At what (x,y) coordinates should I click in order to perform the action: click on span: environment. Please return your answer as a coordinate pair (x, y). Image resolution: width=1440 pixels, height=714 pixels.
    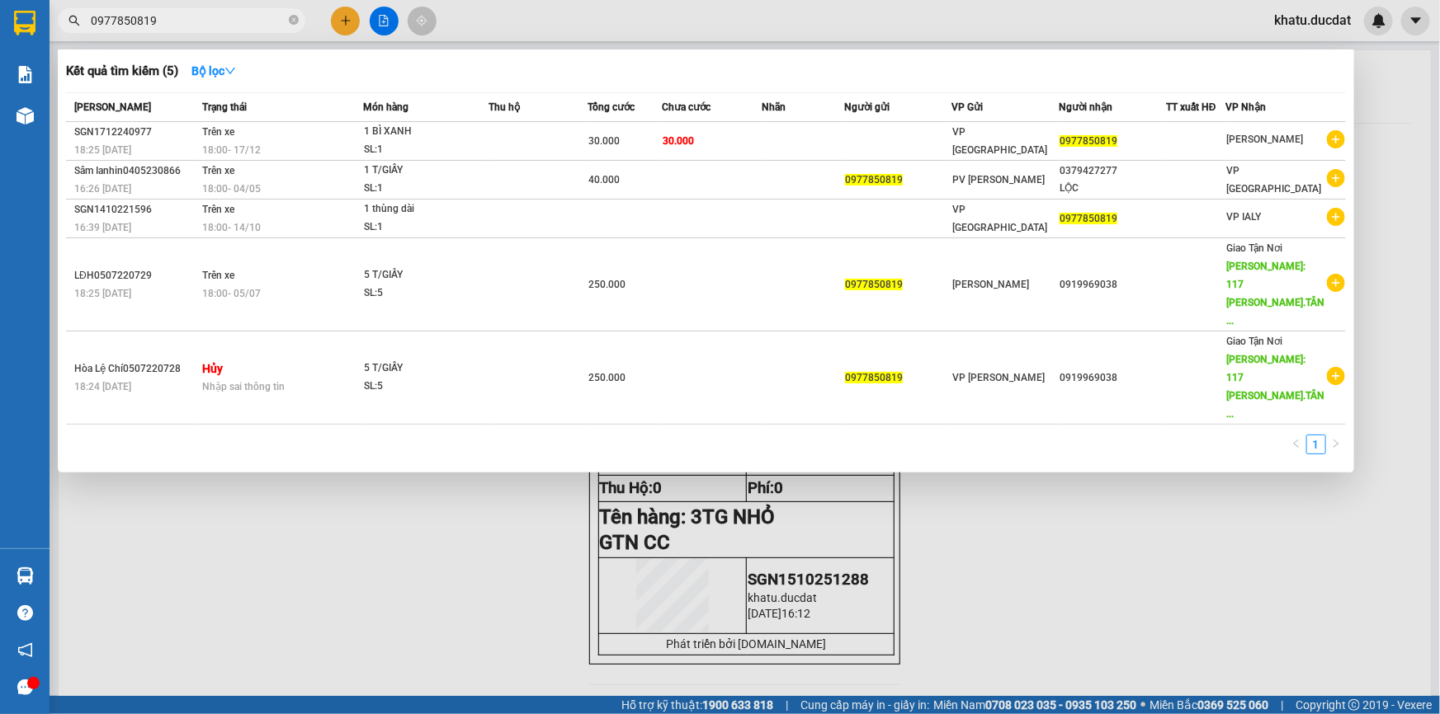
    Looking at the image, I should click on (120, 116).